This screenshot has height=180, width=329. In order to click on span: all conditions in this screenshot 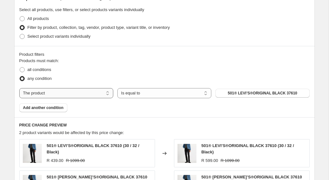, I will do `click(39, 69)`.